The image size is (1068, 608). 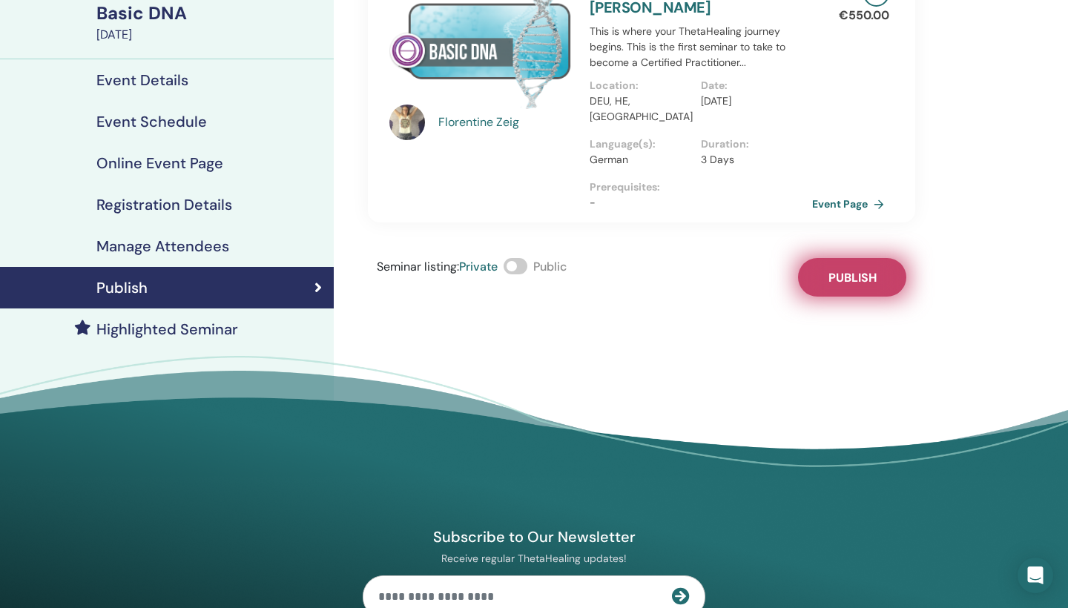 What do you see at coordinates (507, 122) in the screenshot?
I see `a: Florentine Zeig` at bounding box center [507, 122].